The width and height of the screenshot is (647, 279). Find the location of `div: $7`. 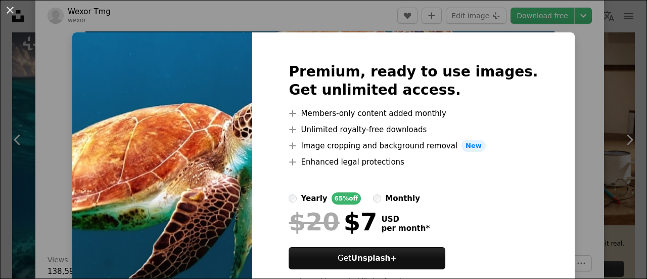

div: $7 is located at coordinates (333, 221).